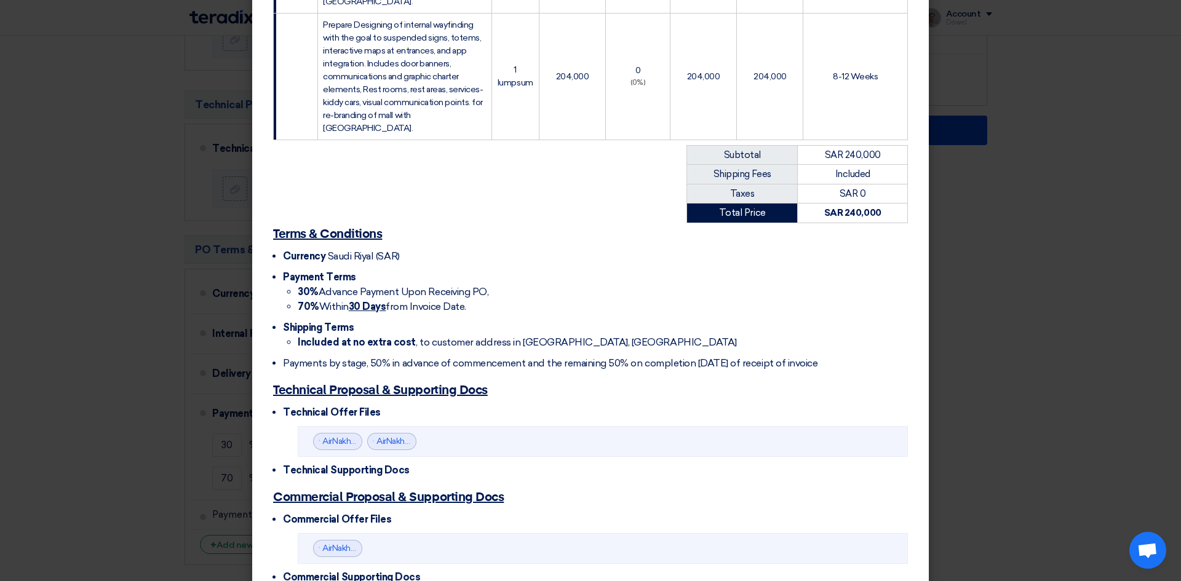 This screenshot has height=581, width=1181. Describe the element at coordinates (432, 548) in the screenshot. I see `a: AirNakheelDammamCommercialPro_1756285679253.pdf` at that location.